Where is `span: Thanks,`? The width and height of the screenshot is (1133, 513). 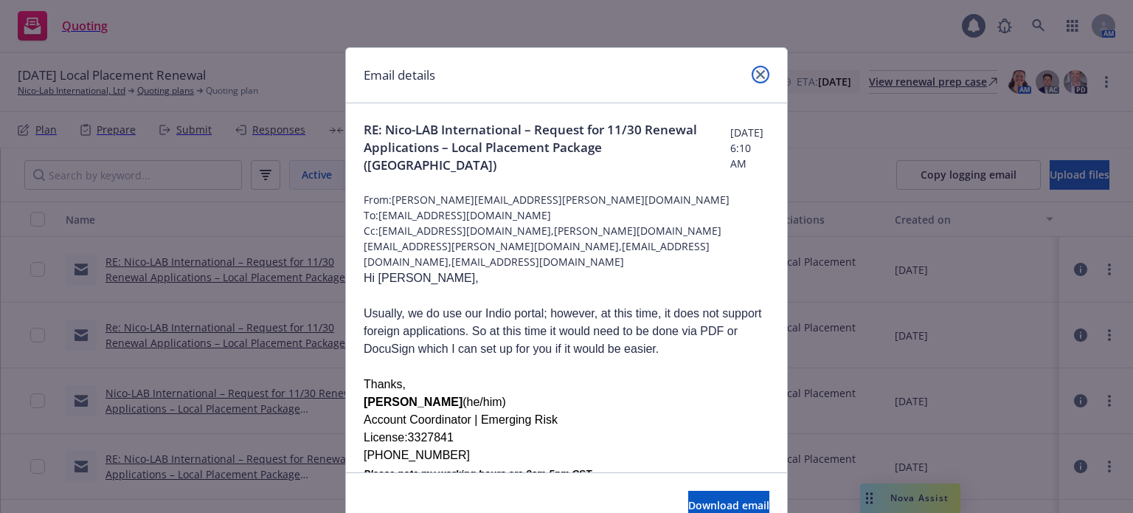 span: Thanks, is located at coordinates (384, 384).